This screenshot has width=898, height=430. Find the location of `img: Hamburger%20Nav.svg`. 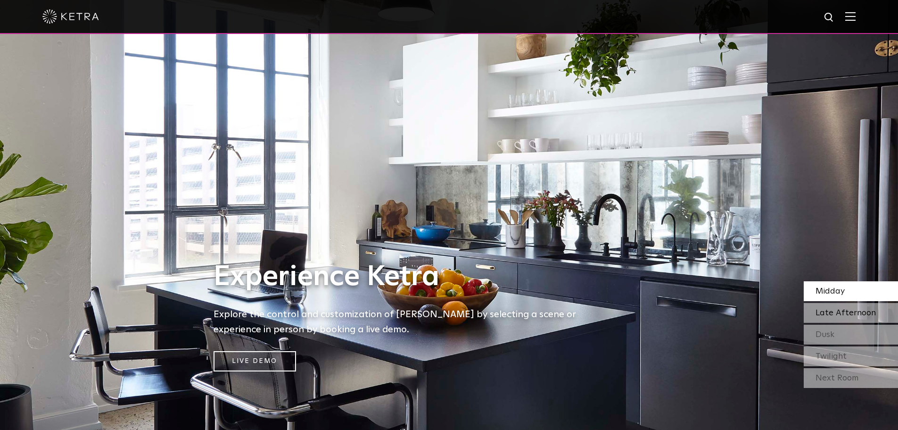

img: Hamburger%20Nav.svg is located at coordinates (851, 16).